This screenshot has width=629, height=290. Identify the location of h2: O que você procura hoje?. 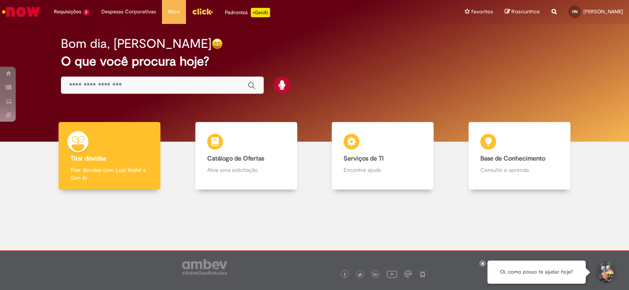
(314, 61).